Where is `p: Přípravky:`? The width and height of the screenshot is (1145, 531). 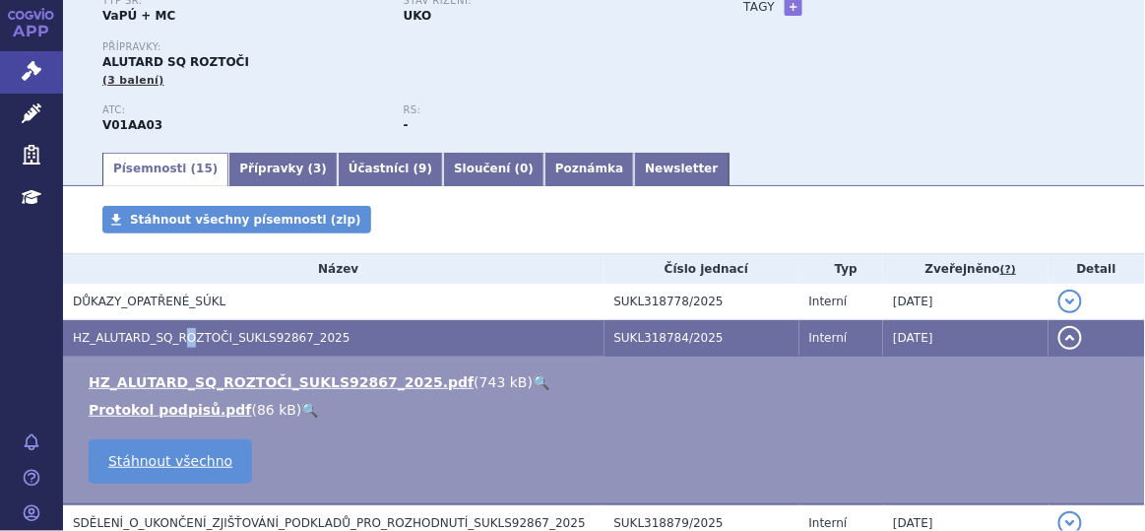
p: Přípravky: is located at coordinates (403, 47).